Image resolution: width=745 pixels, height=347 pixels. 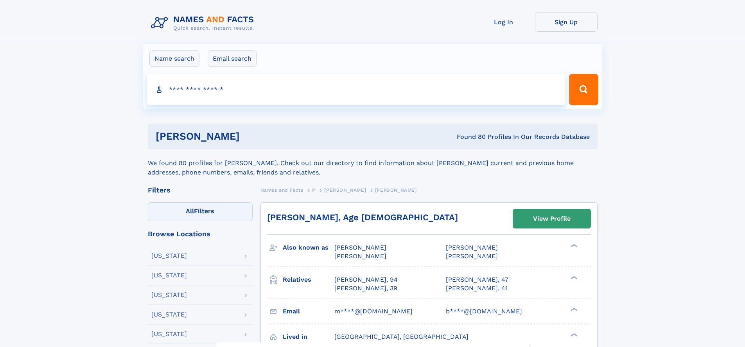 I want to click on div: Browse Locations, so click(x=200, y=234).